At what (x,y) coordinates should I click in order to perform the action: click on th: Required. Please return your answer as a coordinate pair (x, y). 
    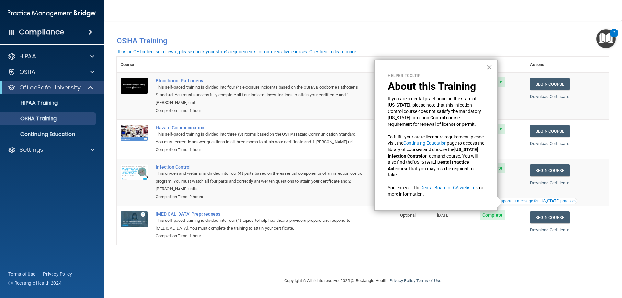
    Looking at the image, I should click on (415, 65).